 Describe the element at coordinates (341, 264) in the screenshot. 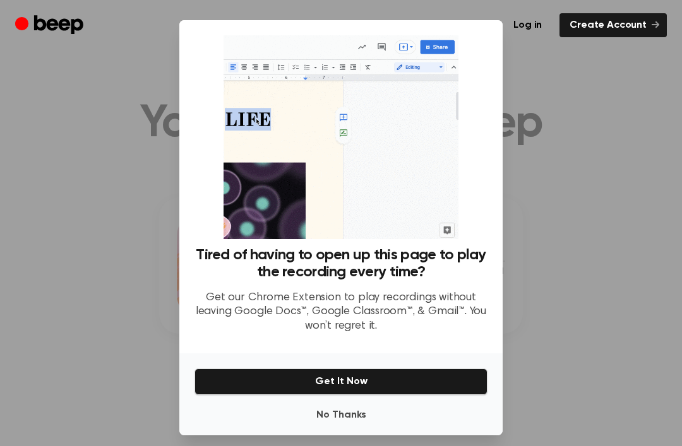

I see `h3: Tired of having to open up this page to play the recording every time?` at that location.